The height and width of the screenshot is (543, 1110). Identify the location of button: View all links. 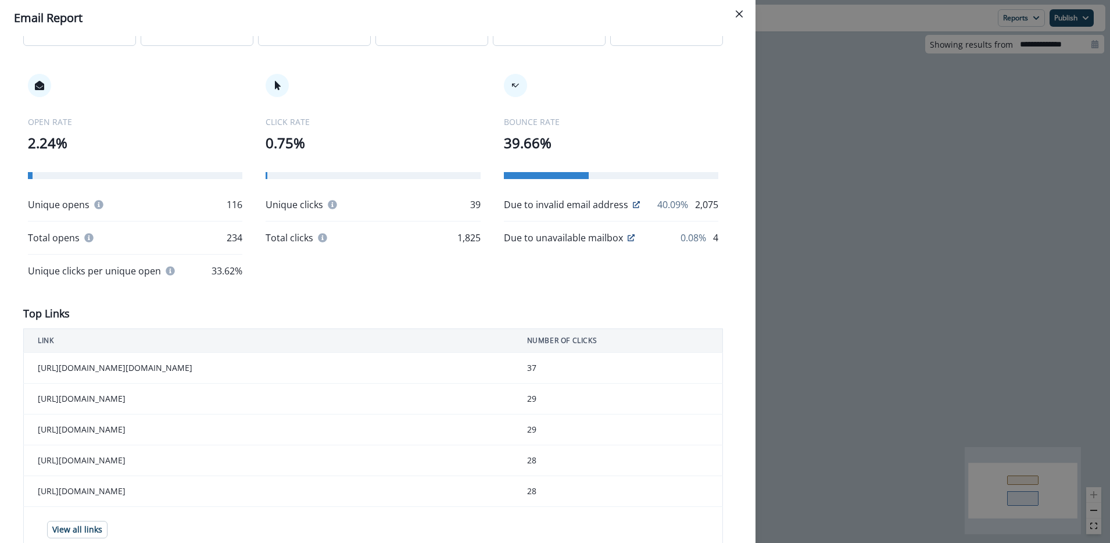
(77, 529).